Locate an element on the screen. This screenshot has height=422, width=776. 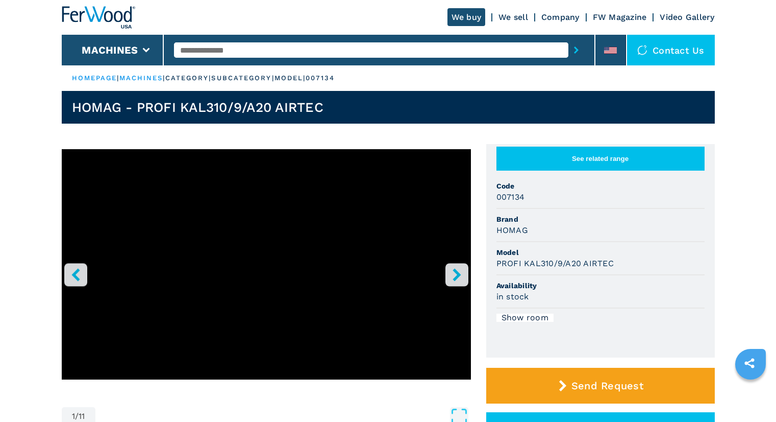
p: subcategory | is located at coordinates (242, 78).